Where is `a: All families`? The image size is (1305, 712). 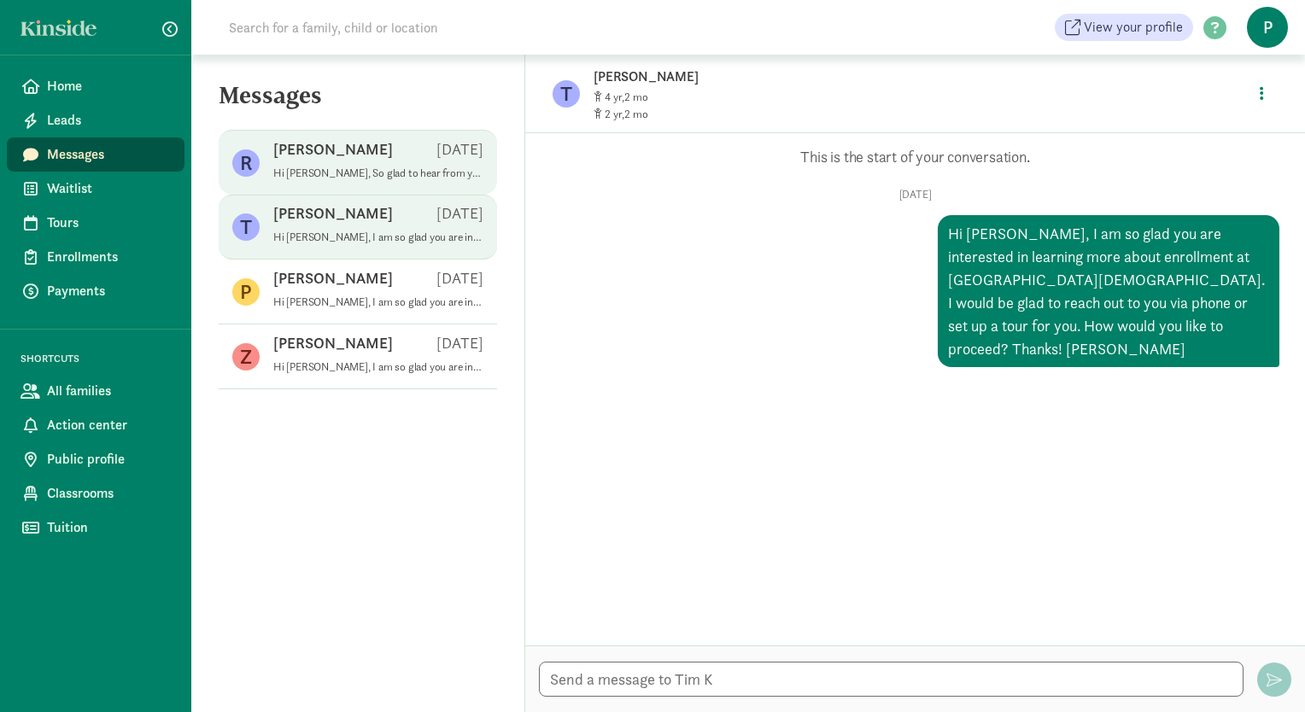
a: All families is located at coordinates (96, 391).